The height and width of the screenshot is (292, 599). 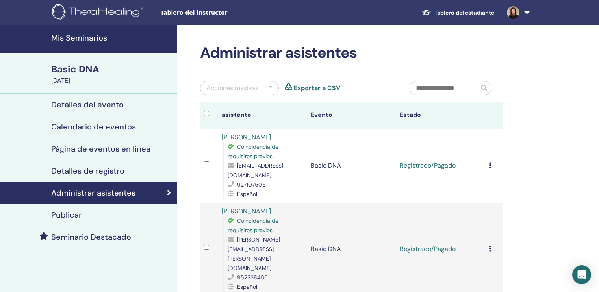 I want to click on a: Tablero del estudiante, so click(x=458, y=13).